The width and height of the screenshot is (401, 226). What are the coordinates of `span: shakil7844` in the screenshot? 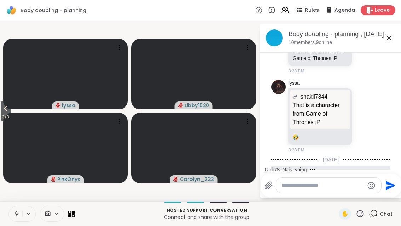 It's located at (314, 97).